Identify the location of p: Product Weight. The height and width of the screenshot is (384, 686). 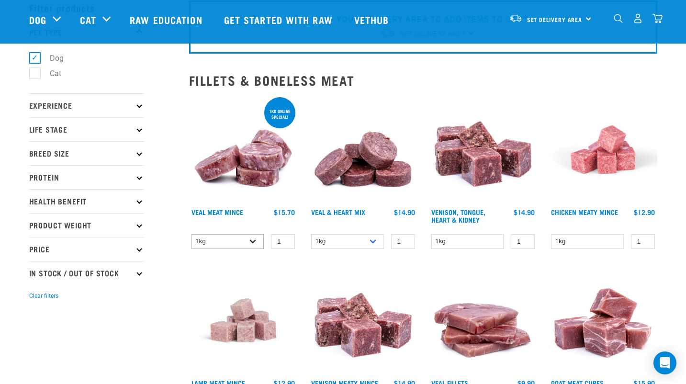
(87, 225).